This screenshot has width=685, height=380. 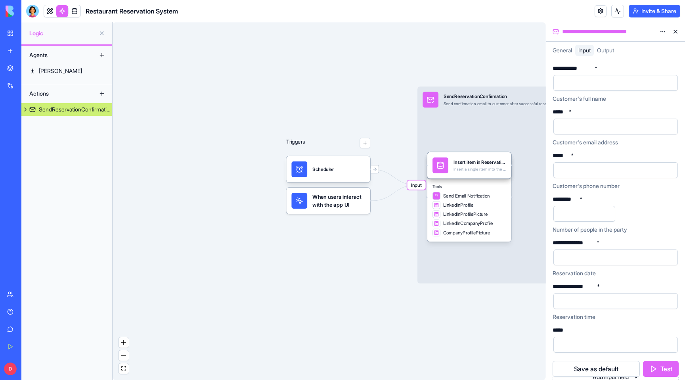 I want to click on span: CompanyProfilePicture, so click(x=466, y=232).